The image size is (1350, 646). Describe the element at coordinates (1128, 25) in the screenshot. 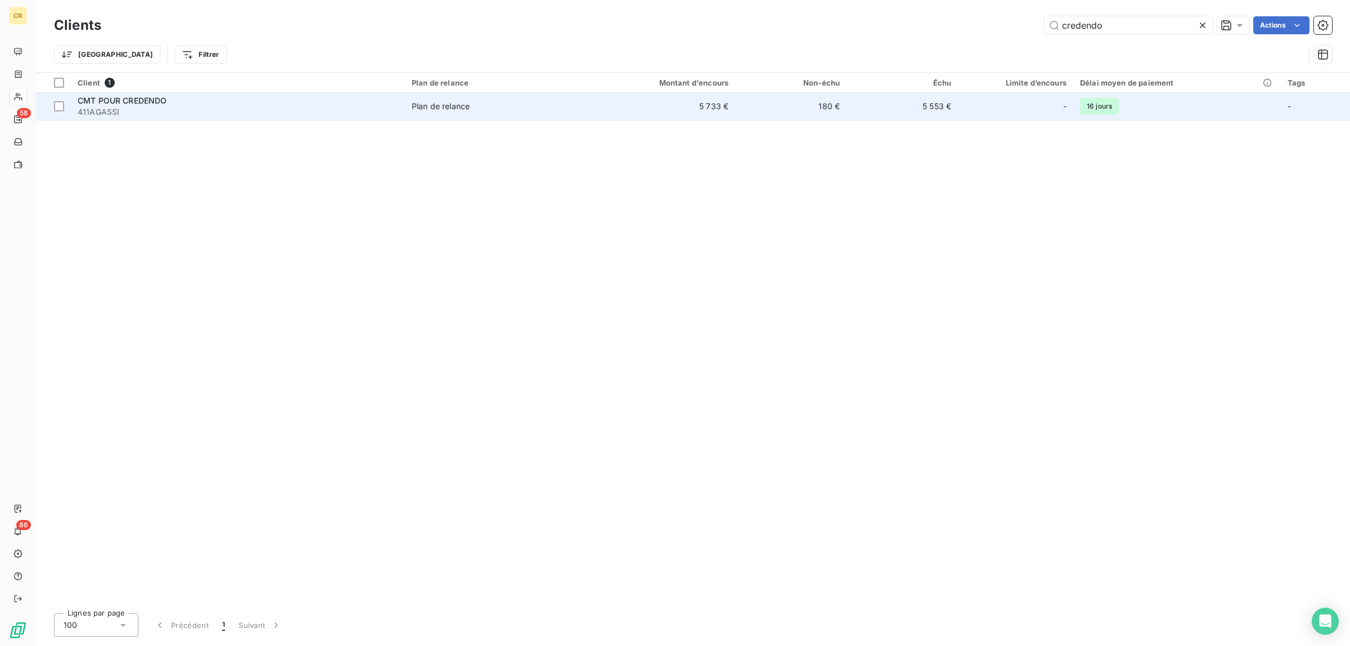

I see `input: Rechercher` at that location.